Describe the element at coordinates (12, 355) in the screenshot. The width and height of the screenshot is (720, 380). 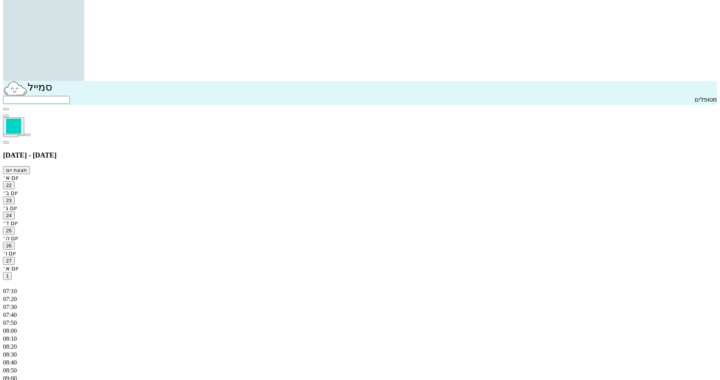
I see `div: 08:30` at that location.